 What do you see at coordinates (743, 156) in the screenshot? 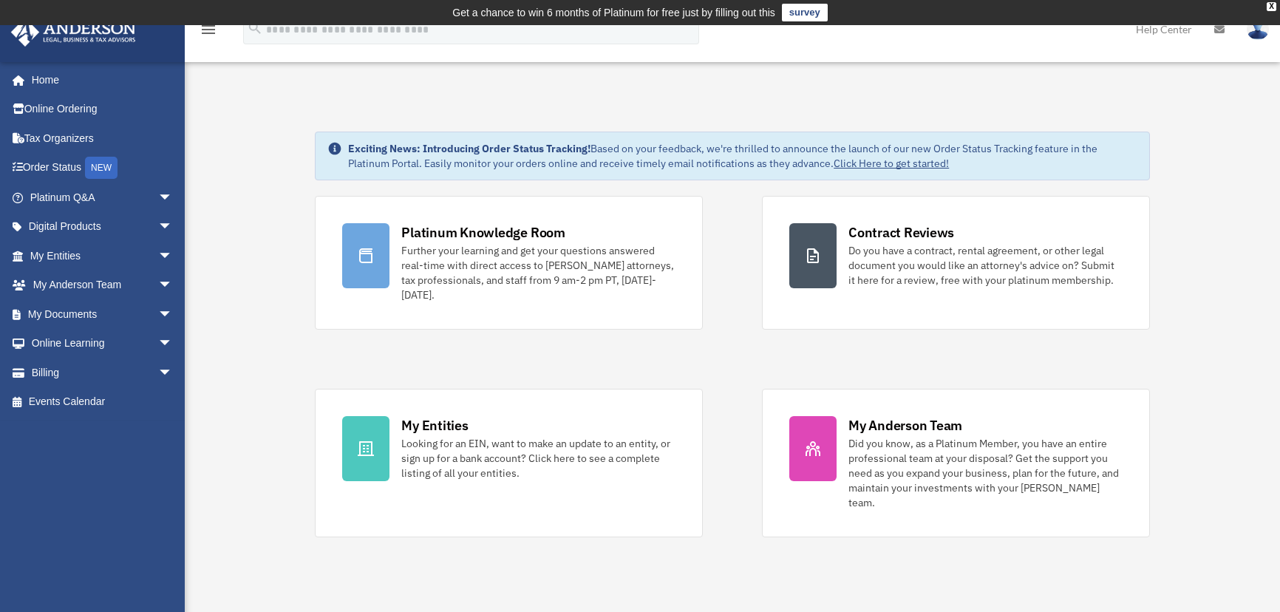
I see `div: Based on your feedback, we're thrilled to announce the launch of our new Order Status Tracking fe...` at bounding box center [743, 156].